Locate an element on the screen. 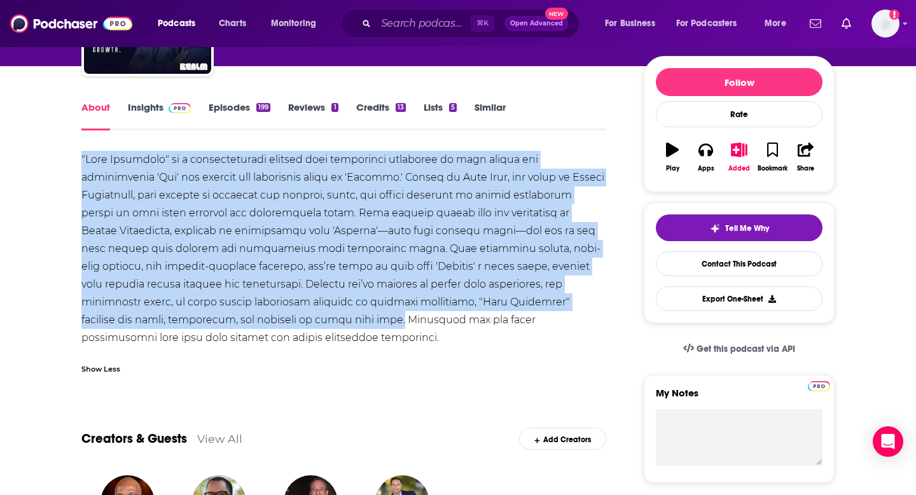 The image size is (916, 495). a: Pro website is located at coordinates (818, 385).